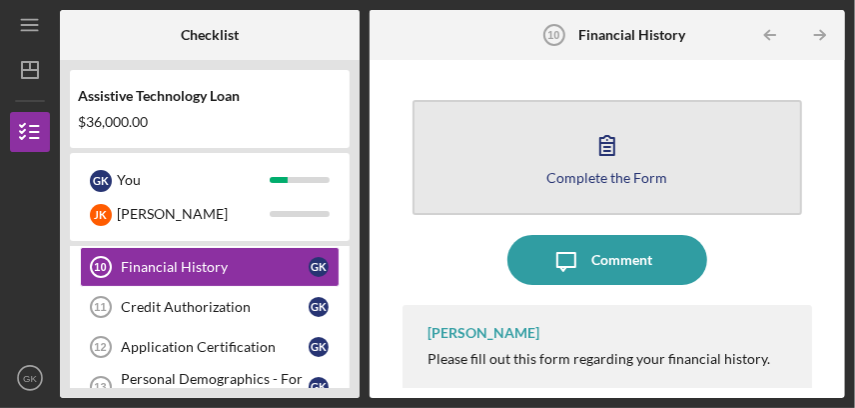 This screenshot has height=408, width=855. What do you see at coordinates (215, 347) in the screenshot?
I see `div: Application Certification` at bounding box center [215, 347].